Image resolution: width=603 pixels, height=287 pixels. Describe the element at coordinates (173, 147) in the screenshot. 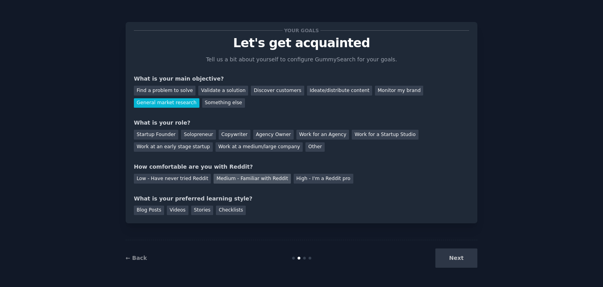

I see `div: Work at an early stage startup` at that location.